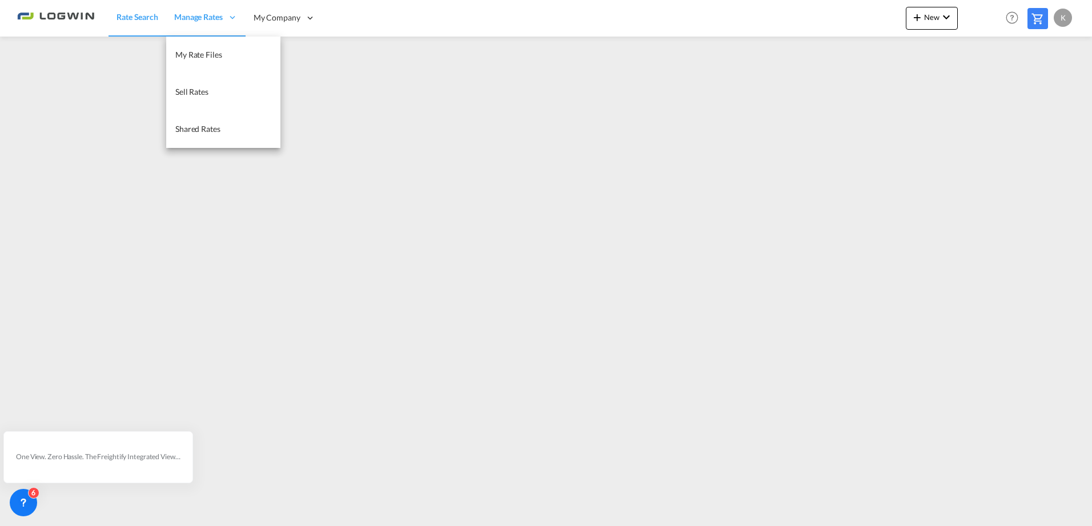 The image size is (1092, 526). I want to click on span: Help, so click(1012, 18).